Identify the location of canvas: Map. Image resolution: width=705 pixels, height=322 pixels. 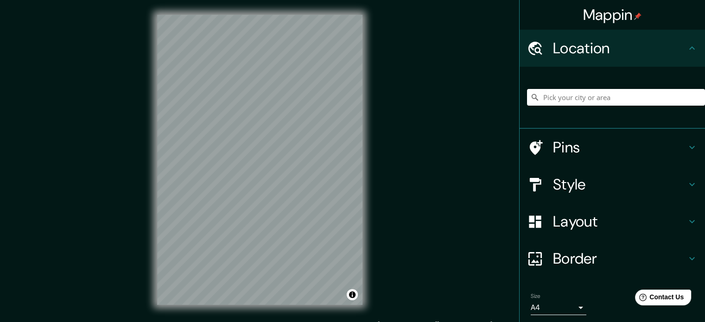
(259, 160).